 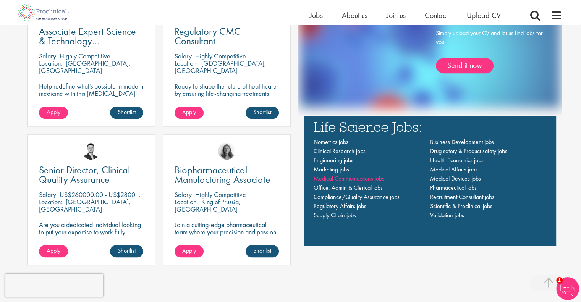 I want to click on span: Regulatory CMC Consultant, so click(x=208, y=36).